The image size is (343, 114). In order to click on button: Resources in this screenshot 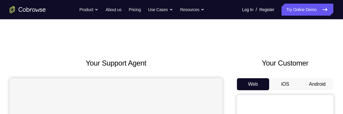, I will do `click(192, 10)`.